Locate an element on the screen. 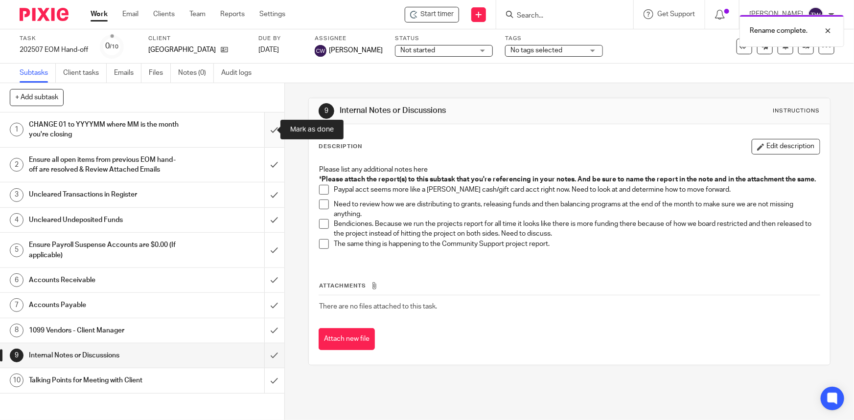  span: Attachments is located at coordinates (342, 286).